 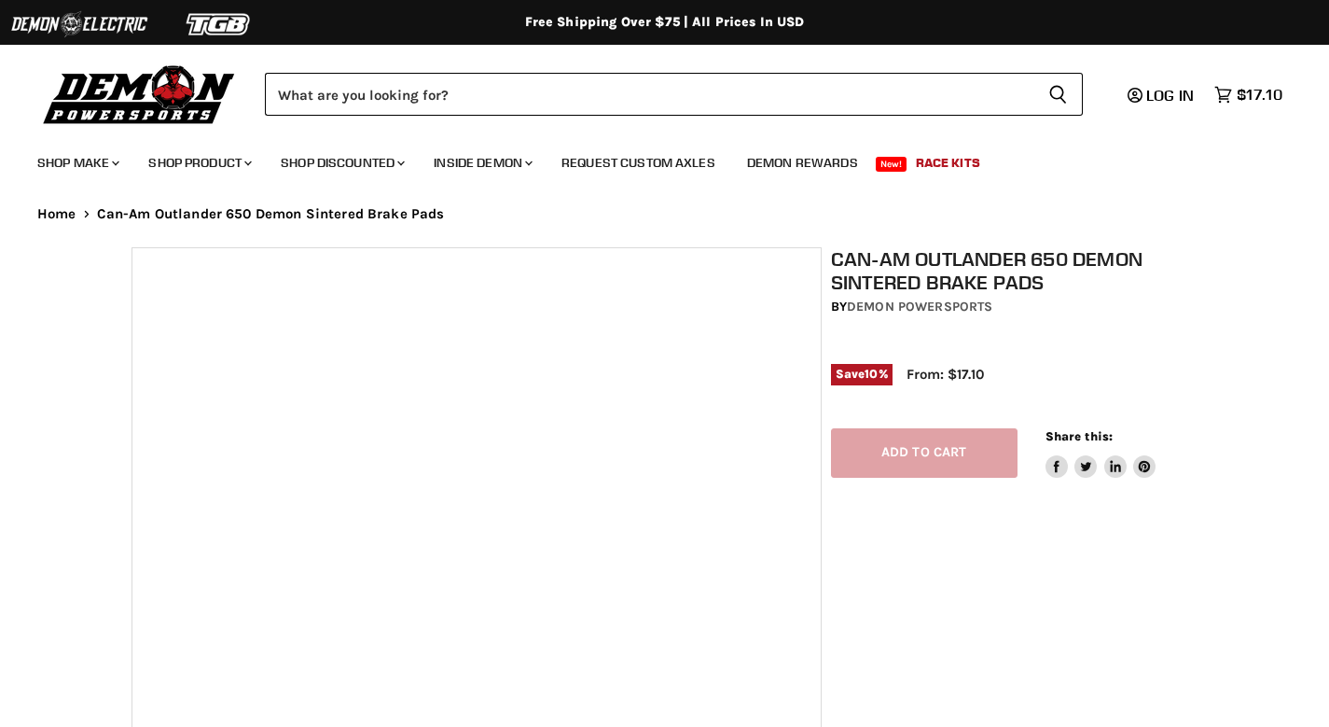 I want to click on a: Demon Rewards, so click(x=802, y=162).